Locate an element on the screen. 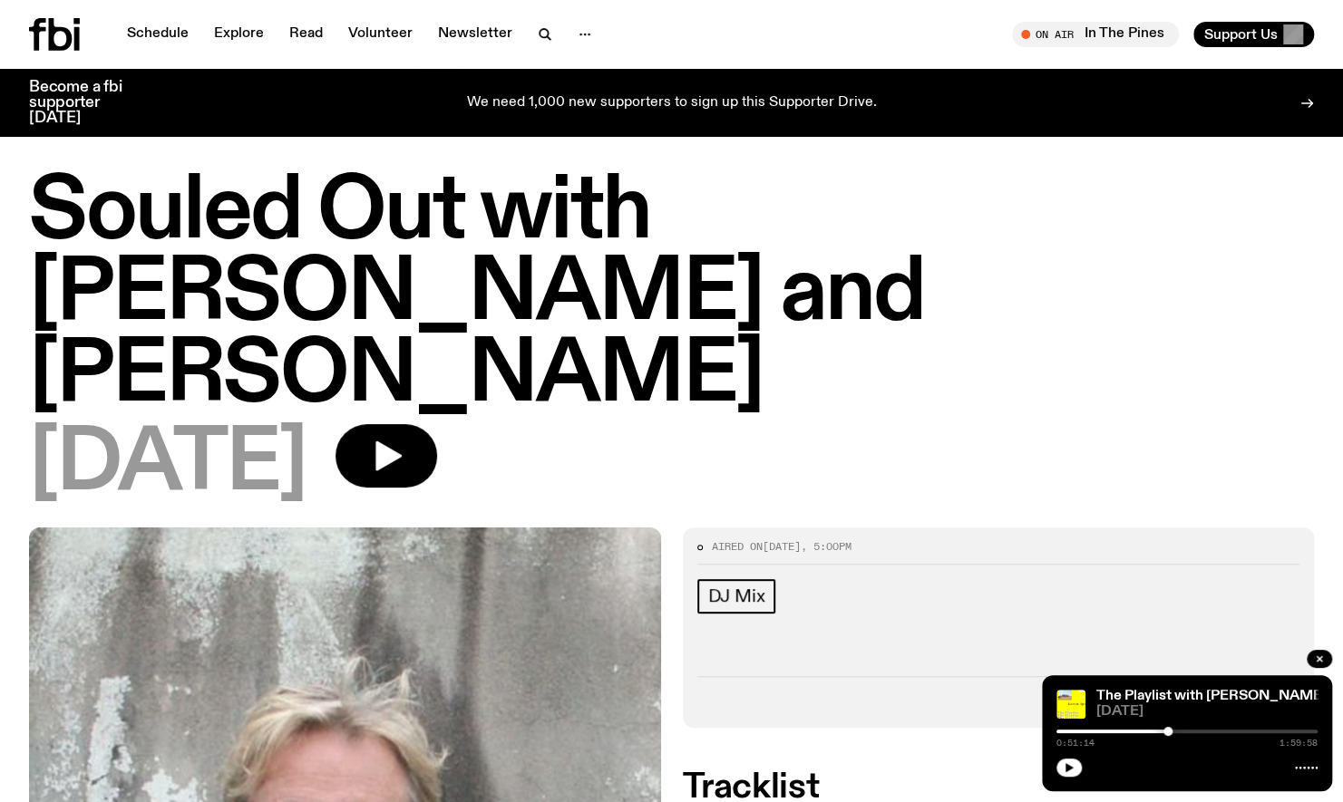  span: Aired on is located at coordinates (737, 547).